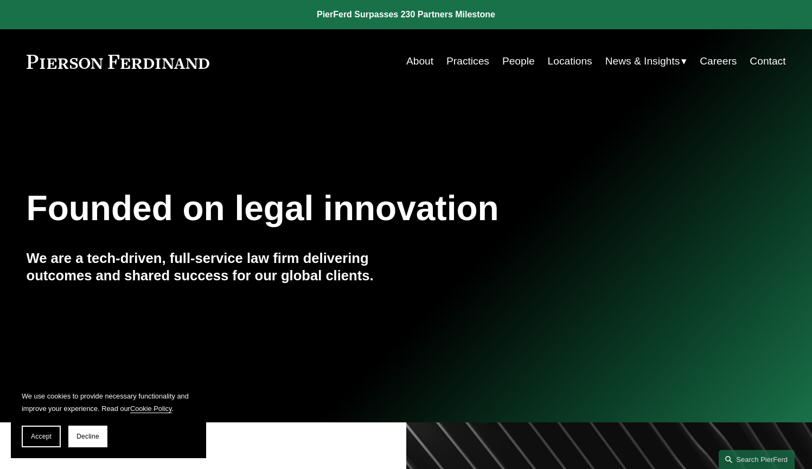 Image resolution: width=812 pixels, height=469 pixels. What do you see at coordinates (519, 61) in the screenshot?
I see `a: People` at bounding box center [519, 61].